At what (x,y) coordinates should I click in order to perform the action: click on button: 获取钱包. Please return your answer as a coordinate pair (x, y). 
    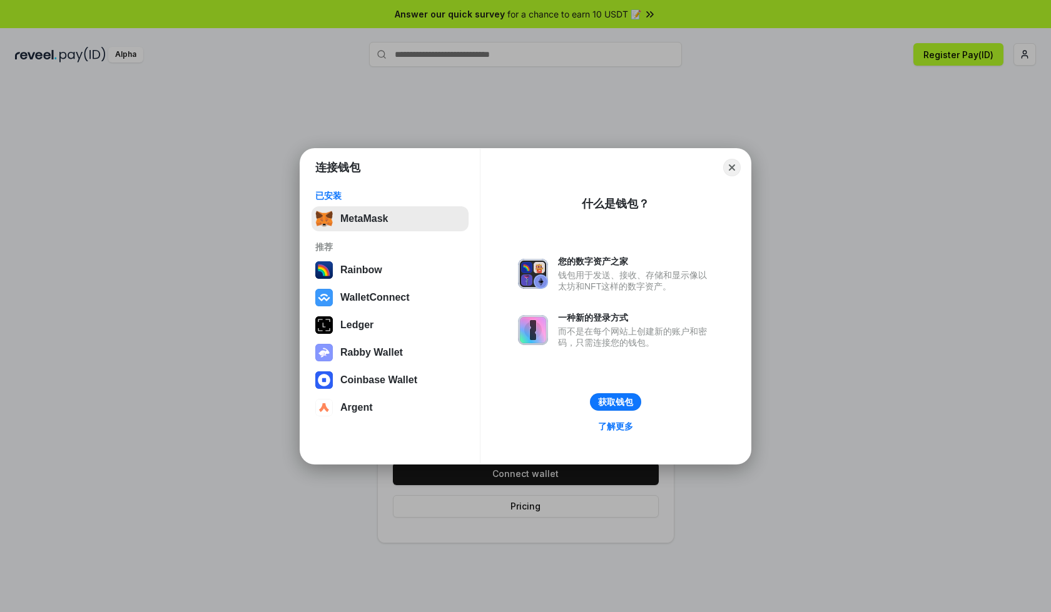
    Looking at the image, I should click on (615, 402).